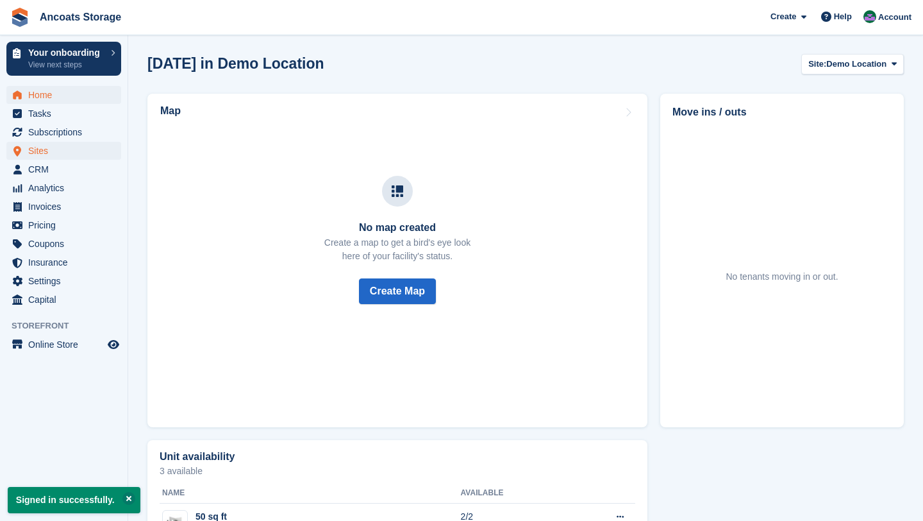 Image resolution: width=923 pixels, height=521 pixels. Describe the element at coordinates (67, 95) in the screenshot. I see `span: Home` at that location.